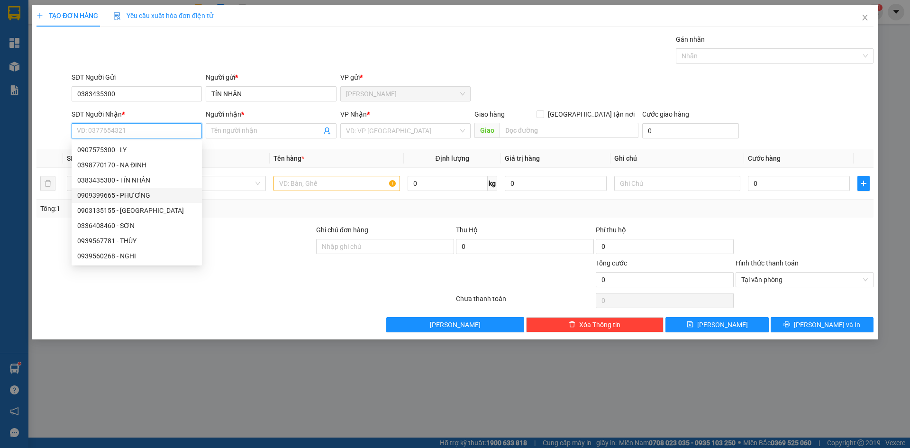 The height and width of the screenshot is (448, 910). What do you see at coordinates (137, 77) in the screenshot?
I see `div: SĐT Người Gửi` at bounding box center [137, 77].